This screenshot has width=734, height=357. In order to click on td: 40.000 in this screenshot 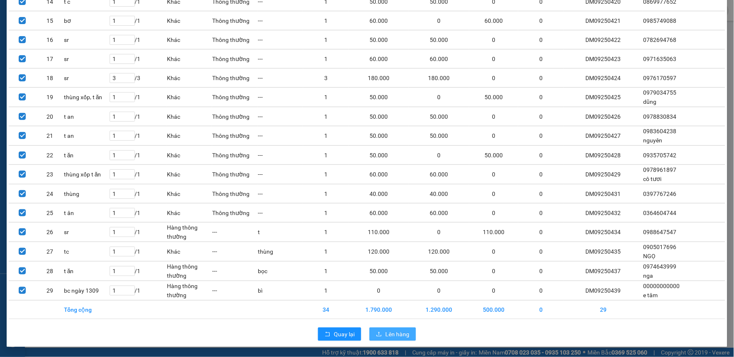, I will do `click(439, 194)`.